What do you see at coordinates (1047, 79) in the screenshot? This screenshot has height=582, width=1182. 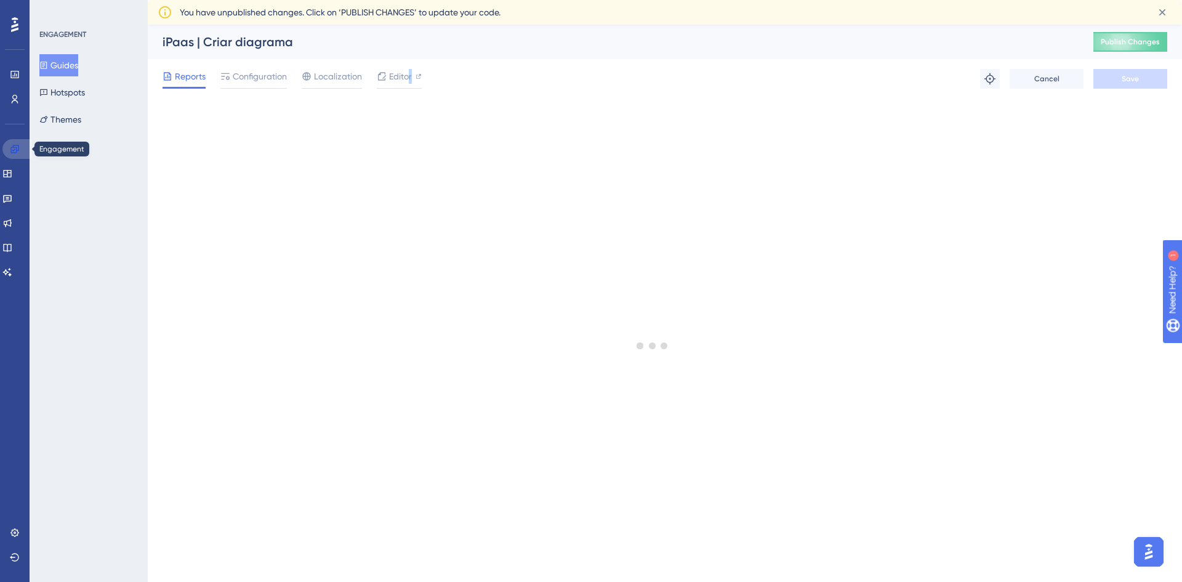 I see `span: Cancel` at bounding box center [1047, 79].